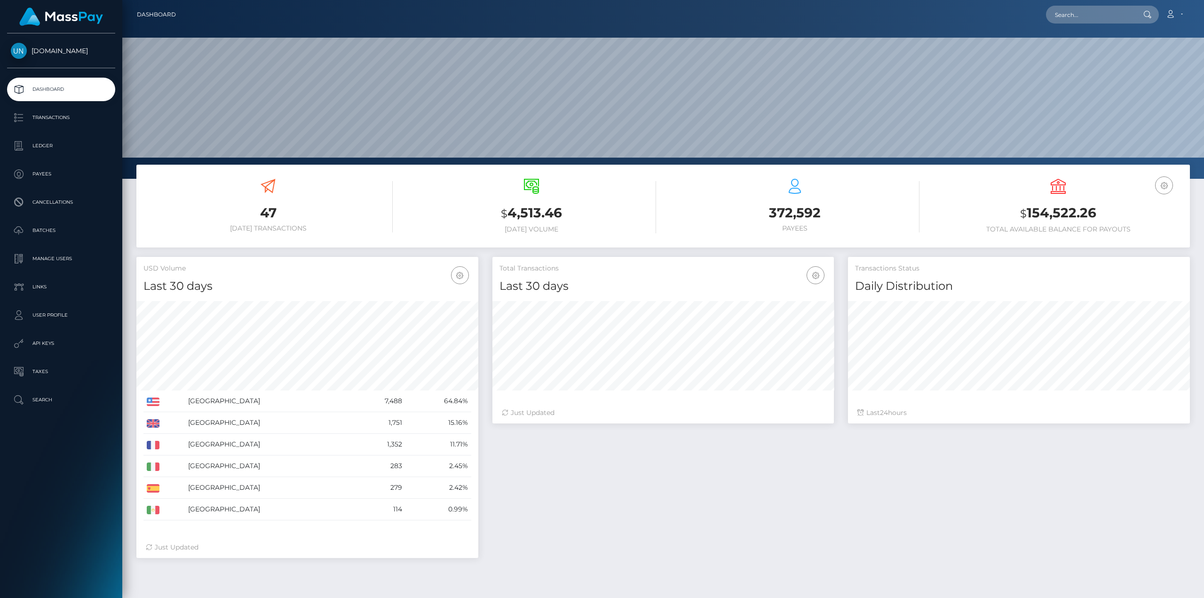 The image size is (1204, 598). Describe the element at coordinates (307, 269) in the screenshot. I see `h5: USD Volume` at that location.